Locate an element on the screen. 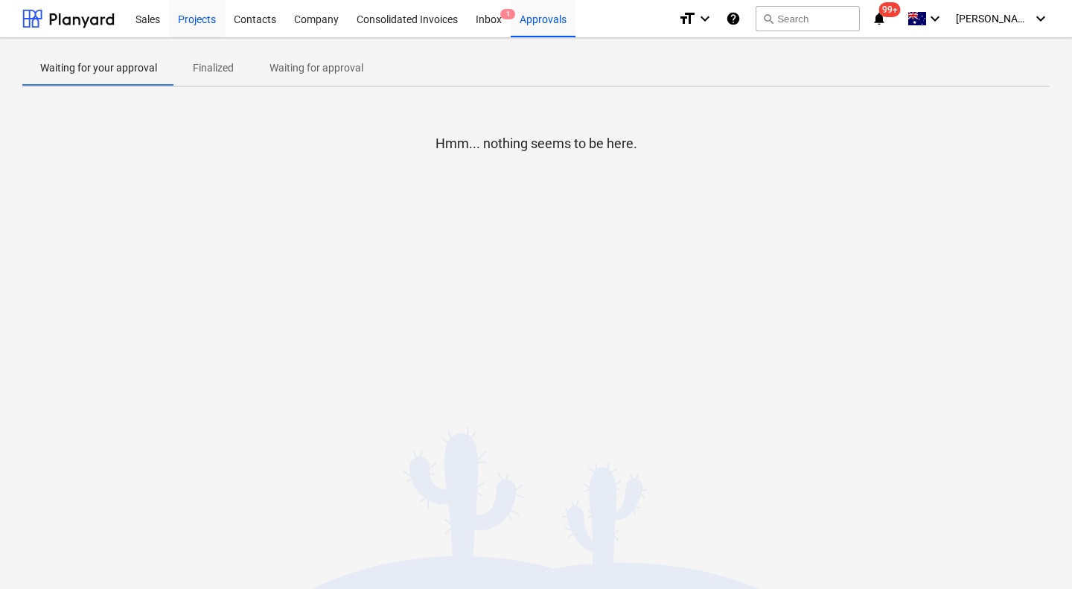 This screenshot has height=589, width=1072. div: Chat Widget is located at coordinates (1035, 553).